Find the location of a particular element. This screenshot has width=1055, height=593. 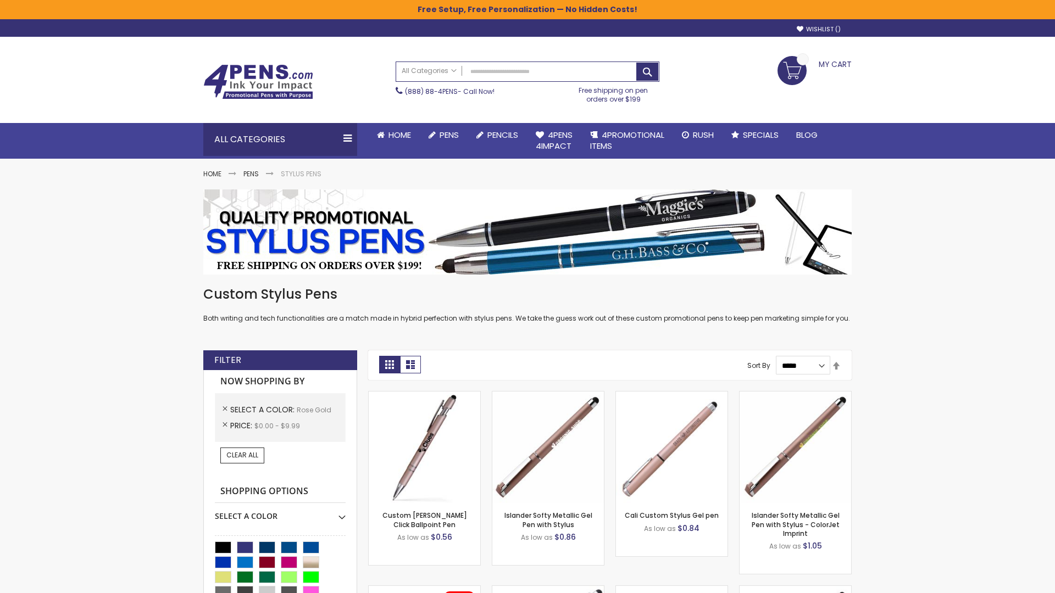

strong: Shopping Options is located at coordinates (280, 492).